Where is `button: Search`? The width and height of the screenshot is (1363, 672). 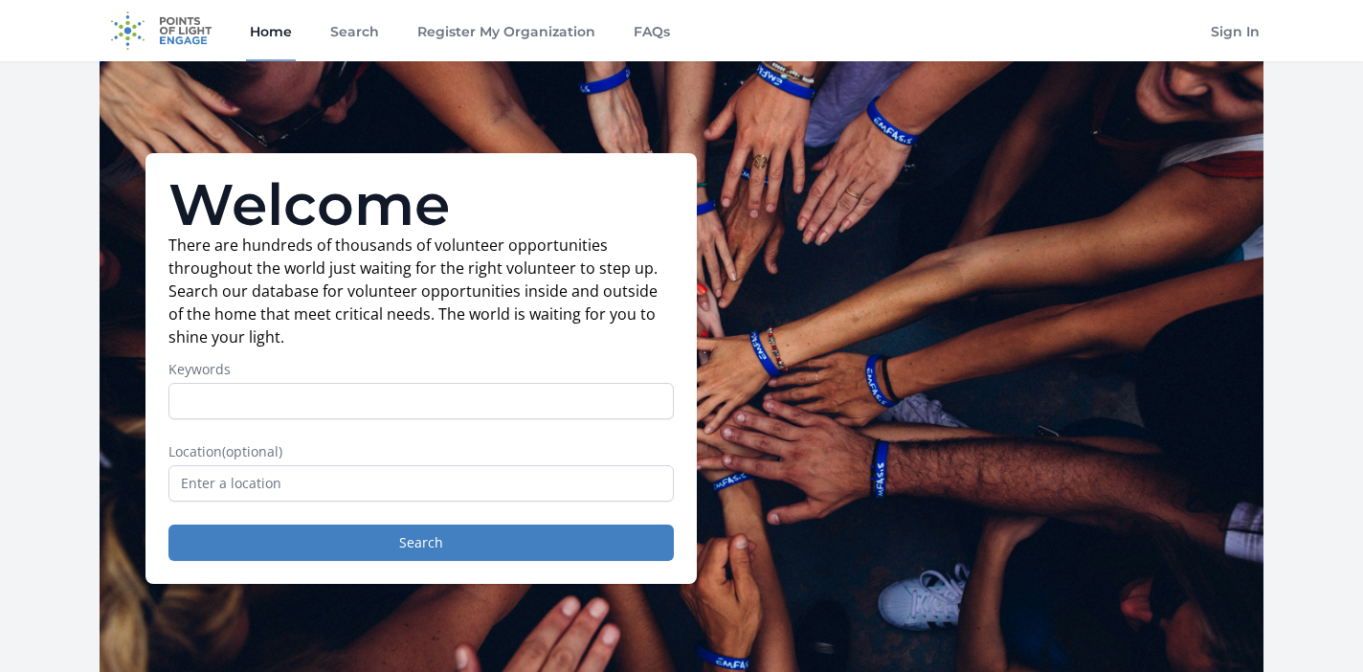
button: Search is located at coordinates (421, 543).